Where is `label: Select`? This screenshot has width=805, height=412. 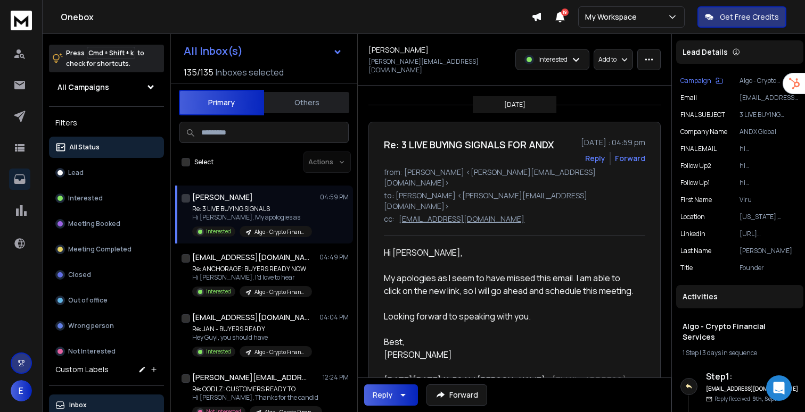 label: Select is located at coordinates (204, 162).